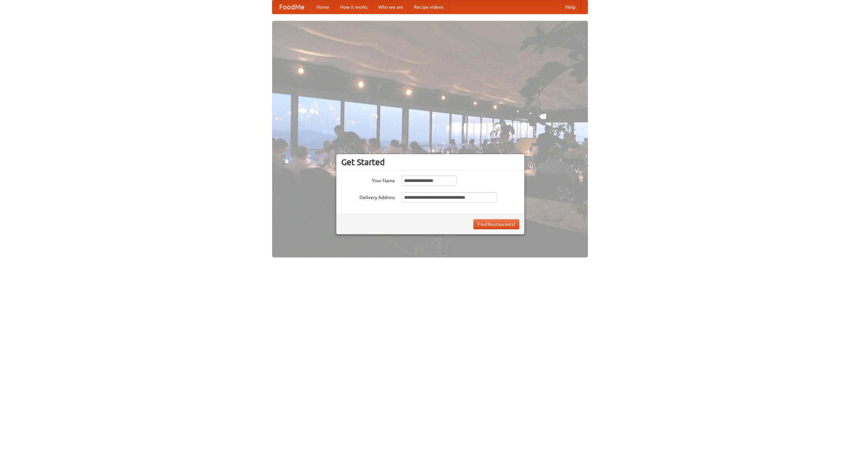 Image resolution: width=860 pixels, height=475 pixels. Describe the element at coordinates (292, 7) in the screenshot. I see `a: FoodMe` at that location.